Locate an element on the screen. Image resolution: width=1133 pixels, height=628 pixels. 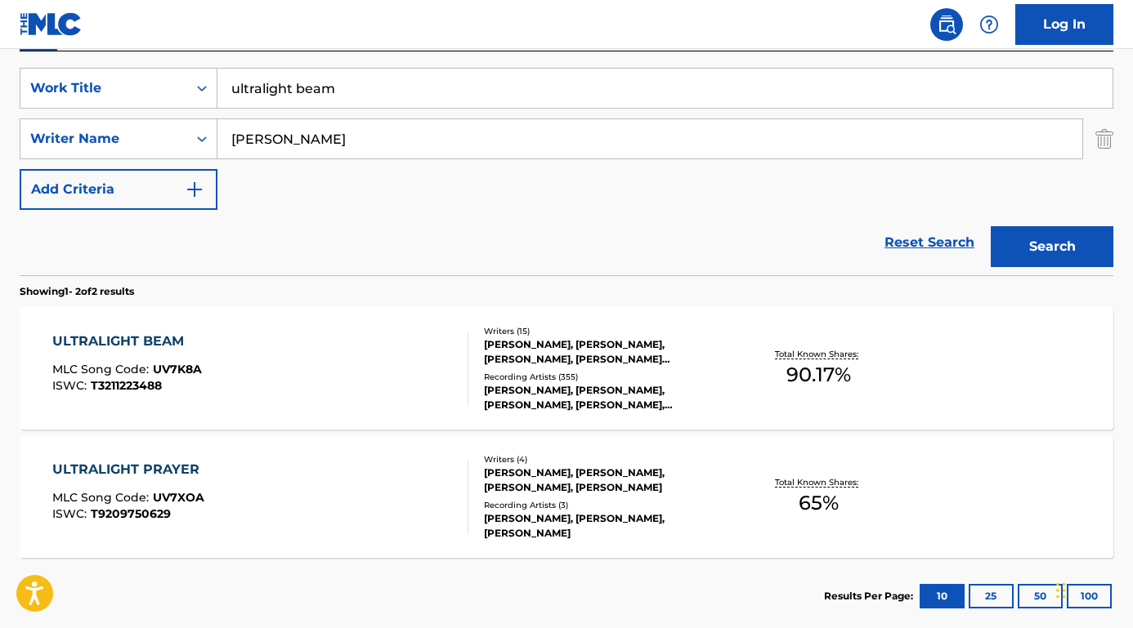
span: T3211223488 is located at coordinates (126, 386).